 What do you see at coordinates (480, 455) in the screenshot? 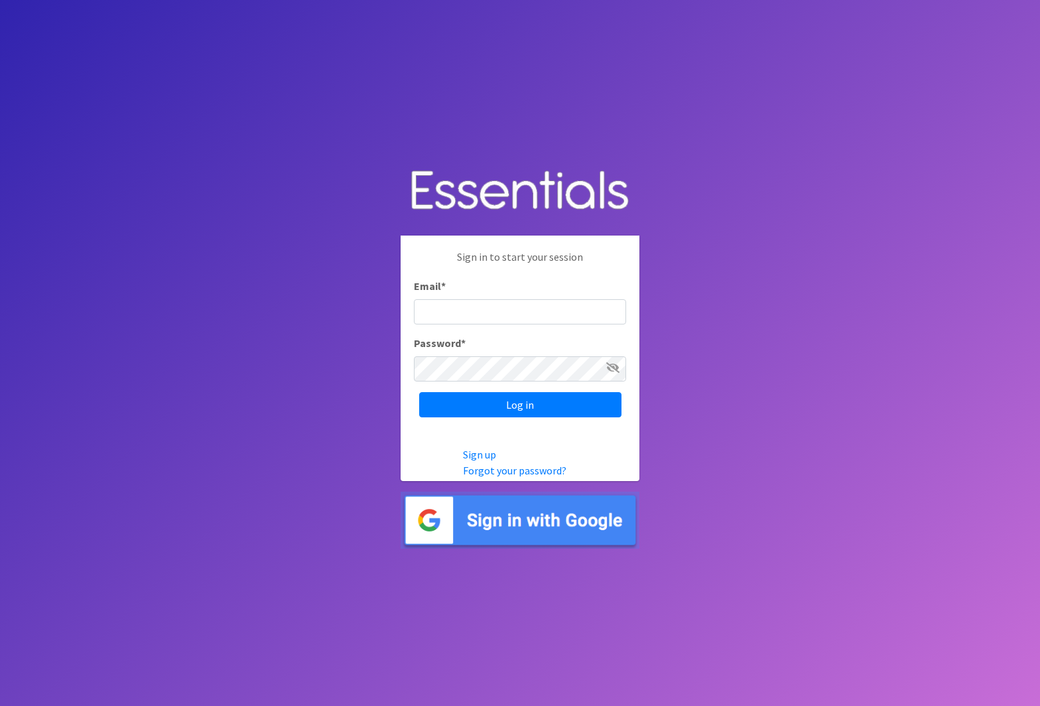
I see `a: Sign up` at bounding box center [480, 455].